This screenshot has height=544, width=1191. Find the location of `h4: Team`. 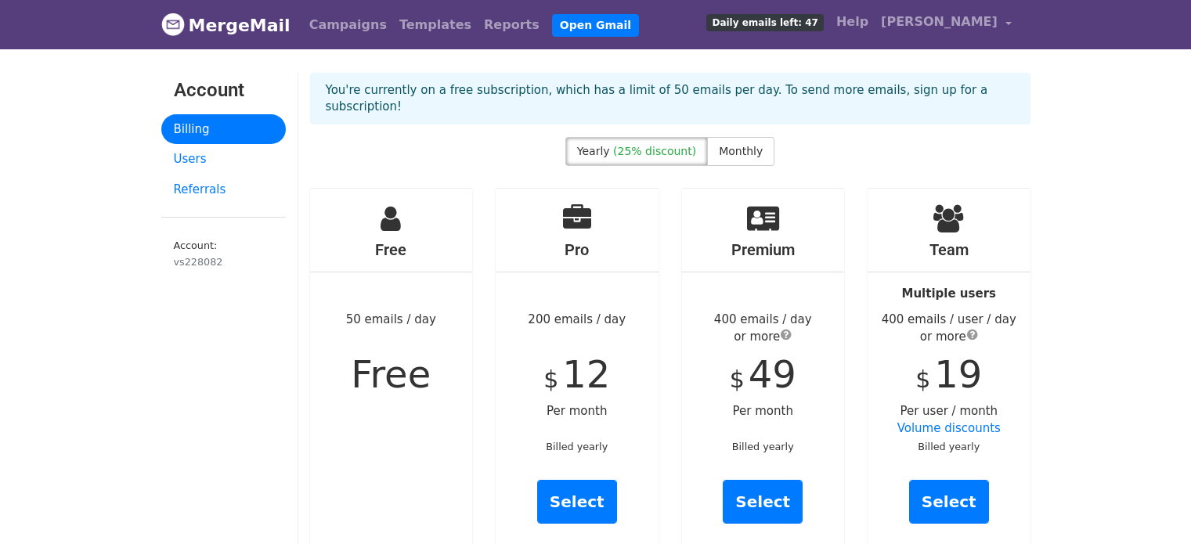

h4: Team is located at coordinates (949, 250).